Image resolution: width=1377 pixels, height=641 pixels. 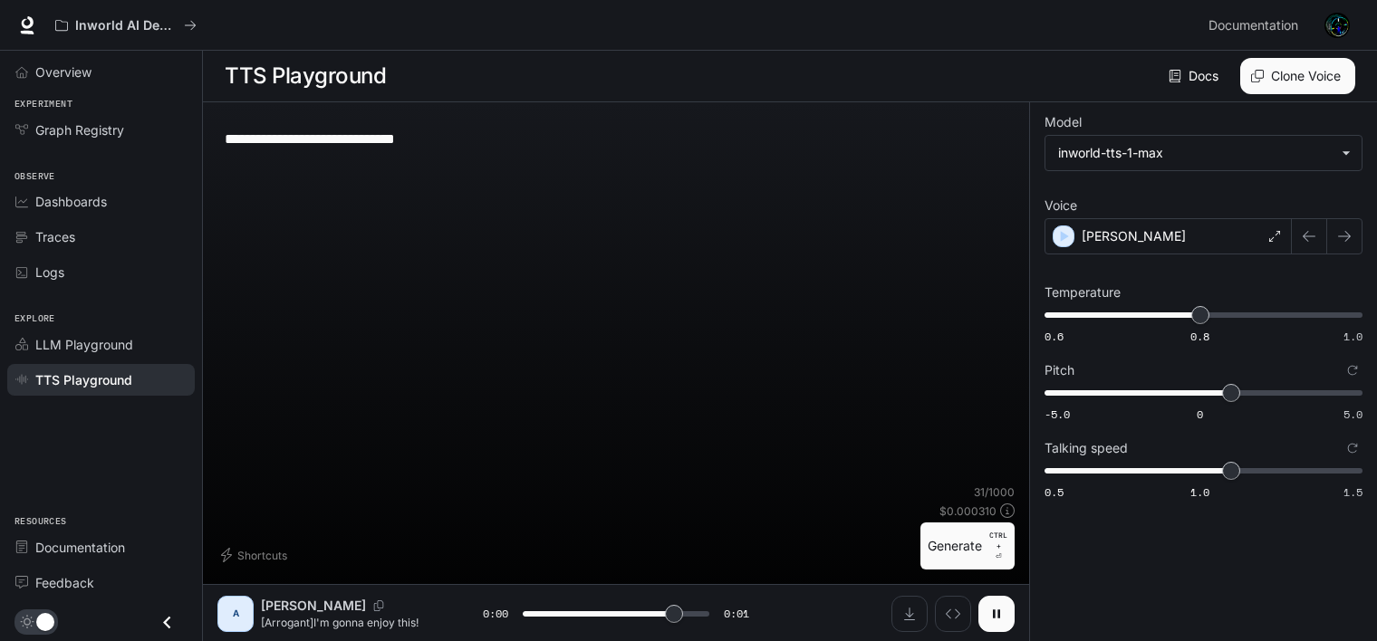 What do you see at coordinates (1337, 25) in the screenshot?
I see `img: User avatar` at bounding box center [1337, 25].